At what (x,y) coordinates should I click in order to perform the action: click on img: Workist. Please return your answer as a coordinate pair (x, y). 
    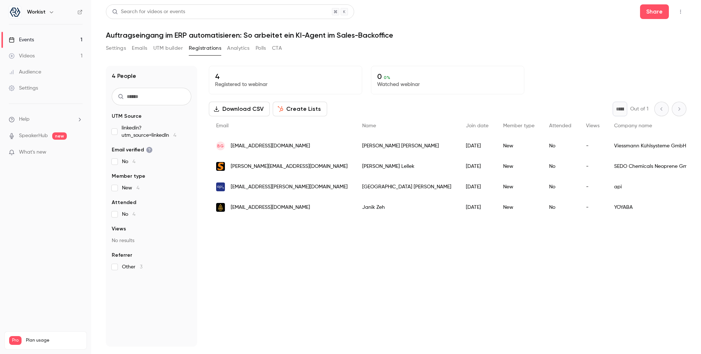
    Looking at the image, I should click on (15, 12).